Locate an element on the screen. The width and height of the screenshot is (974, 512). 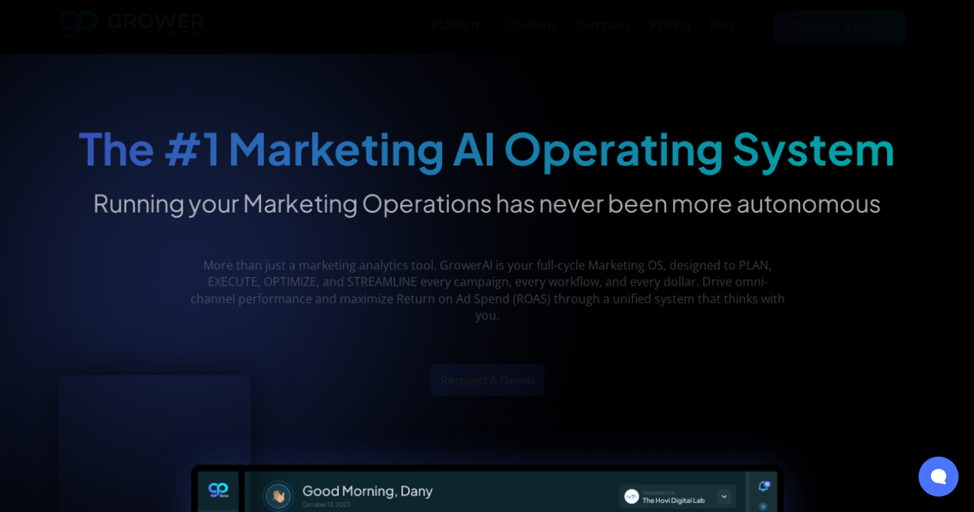
a: Request A Demo is located at coordinates (486, 379).